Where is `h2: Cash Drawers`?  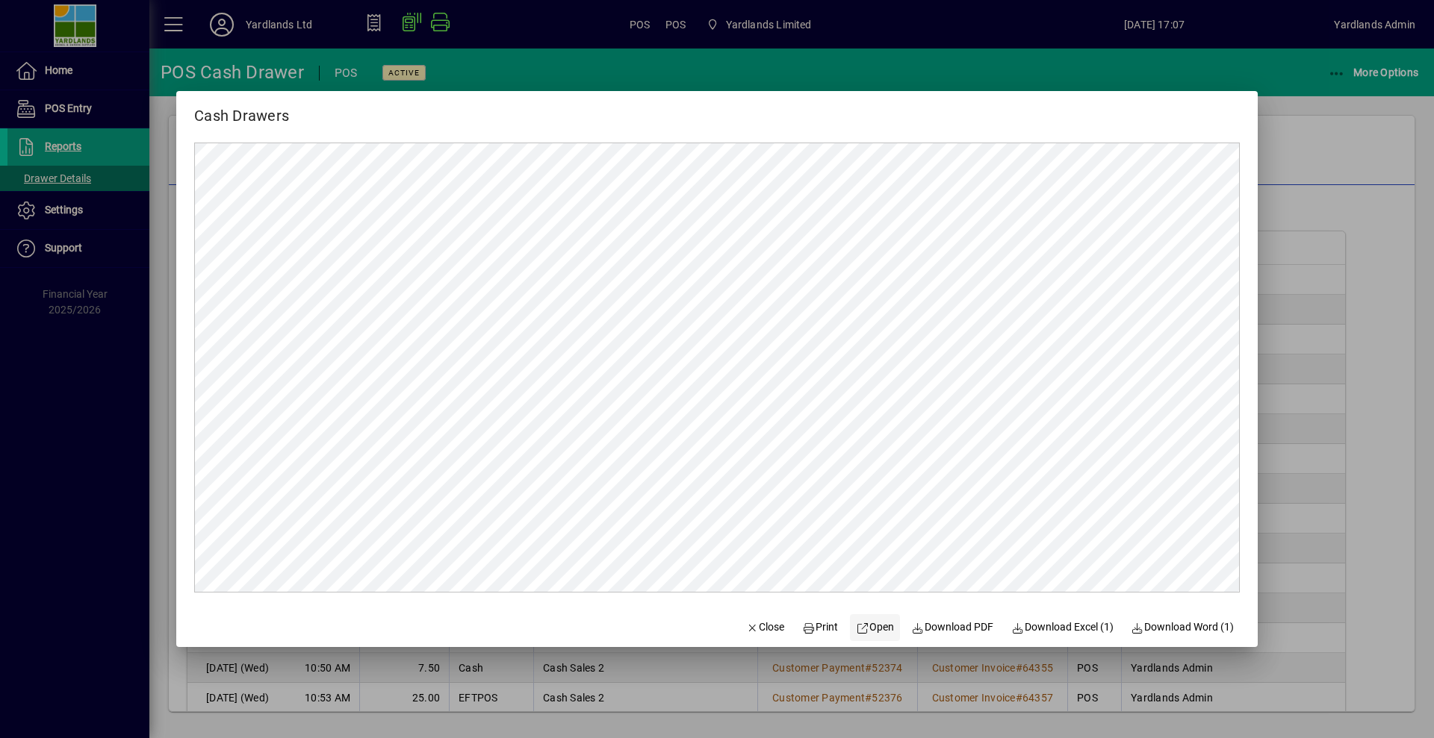
h2: Cash Drawers is located at coordinates (241, 109).